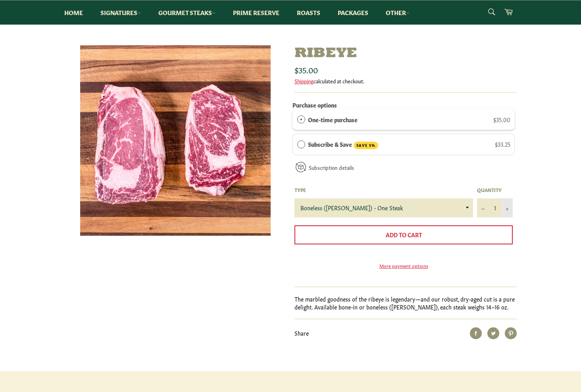 The height and width of the screenshot is (392, 581). What do you see at coordinates (403, 265) in the screenshot?
I see `a: More payment options` at bounding box center [403, 265].